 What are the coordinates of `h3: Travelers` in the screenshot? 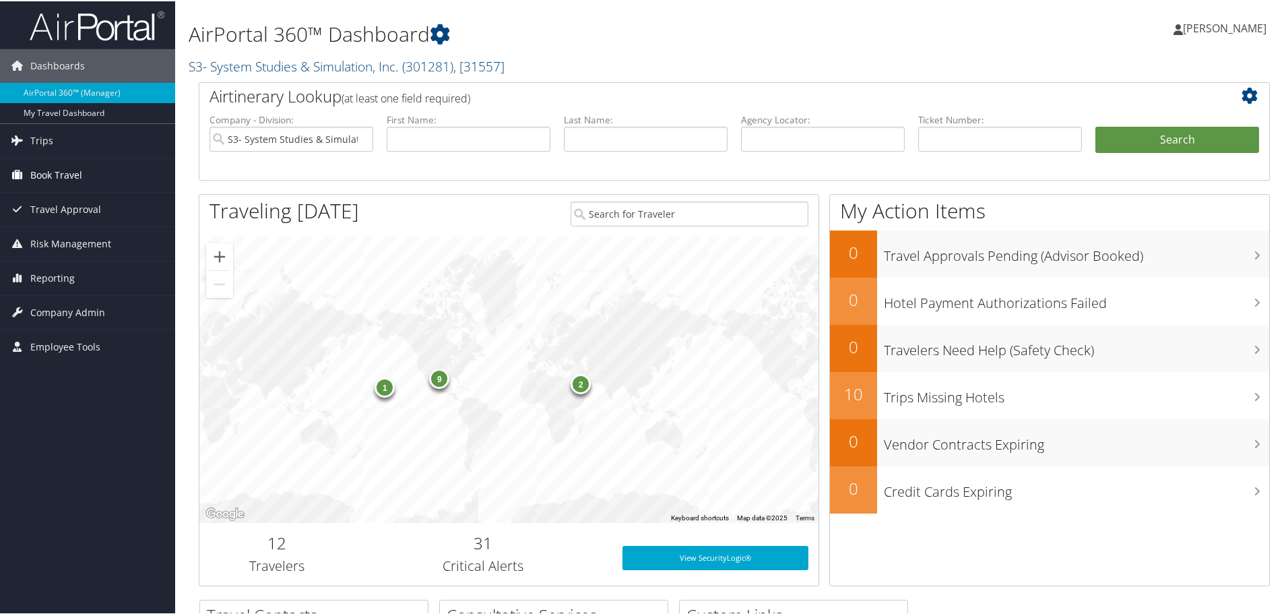 It's located at (277, 564).